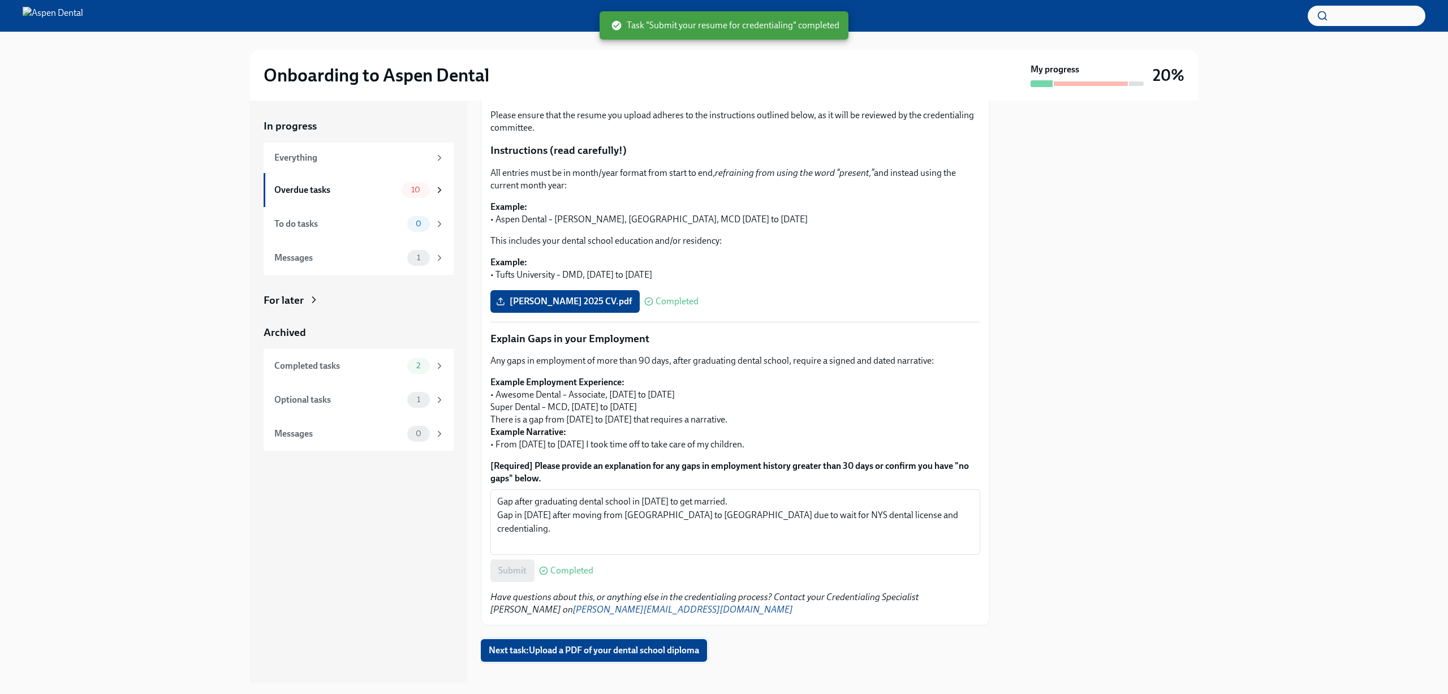  I want to click on div: Everything, so click(352, 158).